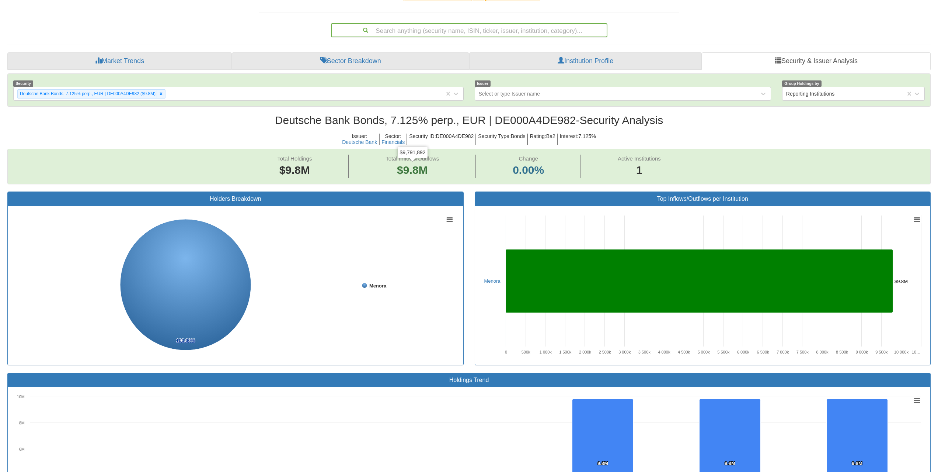 This screenshot has width=938, height=472. What do you see at coordinates (510, 94) in the screenshot?
I see `div: Select or type Issuer name` at bounding box center [510, 94].